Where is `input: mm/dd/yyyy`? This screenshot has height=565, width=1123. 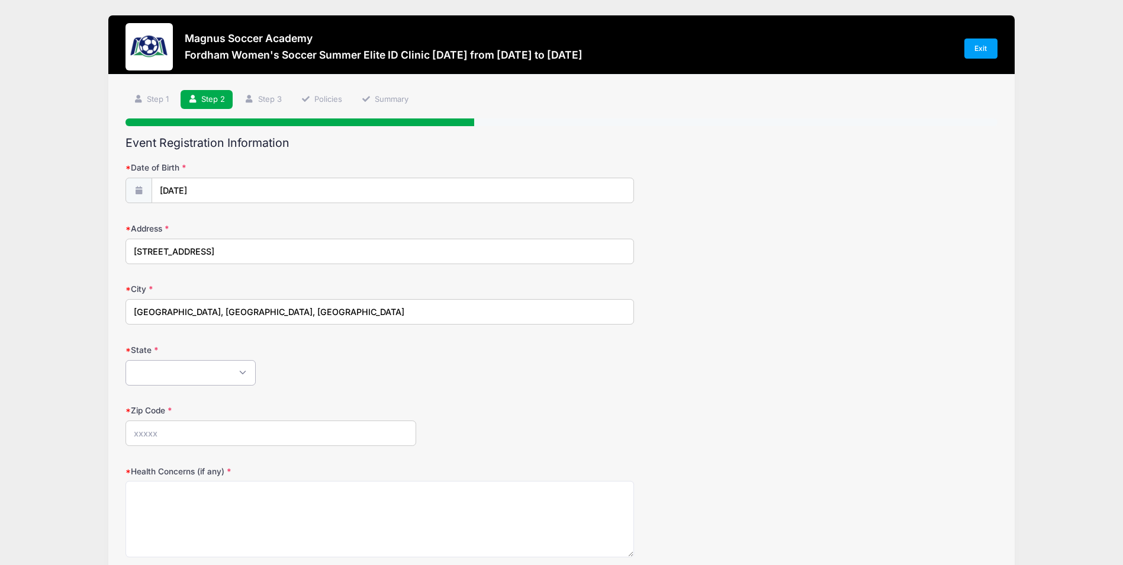 input: mm/dd/yyyy is located at coordinates (393, 190).